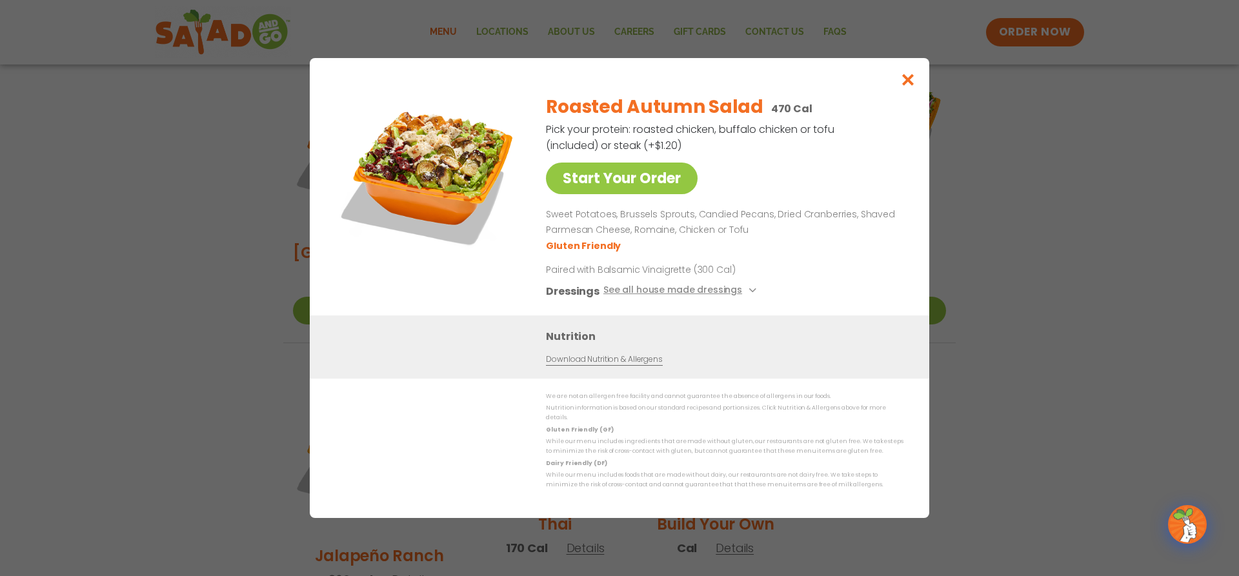 The image size is (1239, 576). Describe the element at coordinates (724, 413) in the screenshot. I see `p: Nutrition information is based on our standard recipes and portion sizes. Click Nutrition & Aller...` at that location.